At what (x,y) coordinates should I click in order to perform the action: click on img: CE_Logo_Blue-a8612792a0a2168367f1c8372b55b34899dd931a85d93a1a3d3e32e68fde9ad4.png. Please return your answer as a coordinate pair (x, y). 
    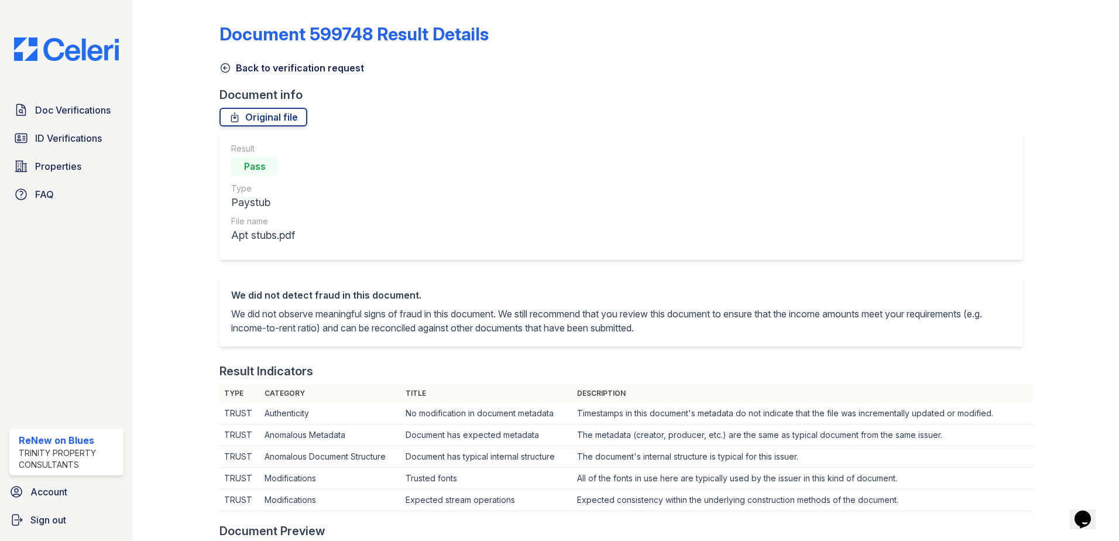
    Looking at the image, I should click on (66, 49).